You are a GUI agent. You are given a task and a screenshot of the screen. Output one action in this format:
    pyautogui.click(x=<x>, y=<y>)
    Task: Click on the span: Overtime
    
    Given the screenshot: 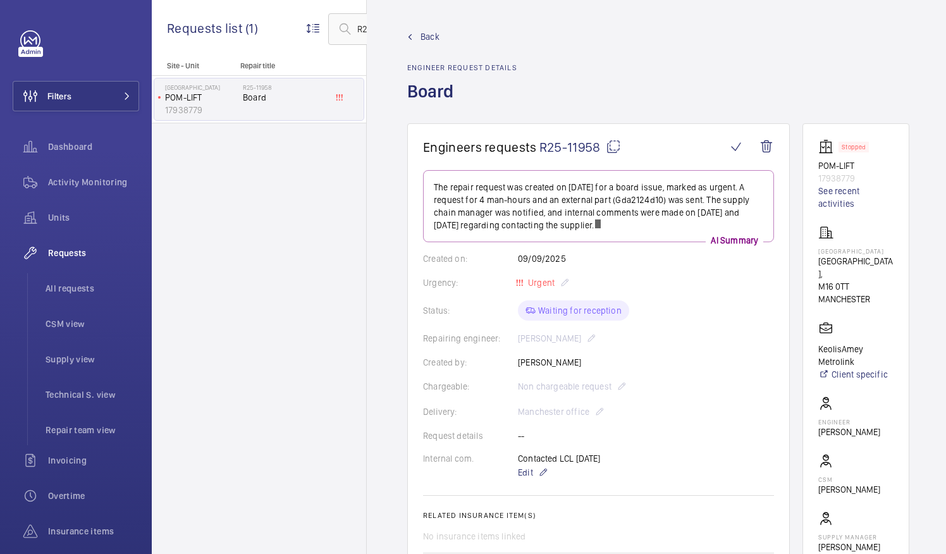 What is the action you would take?
    pyautogui.click(x=94, y=496)
    